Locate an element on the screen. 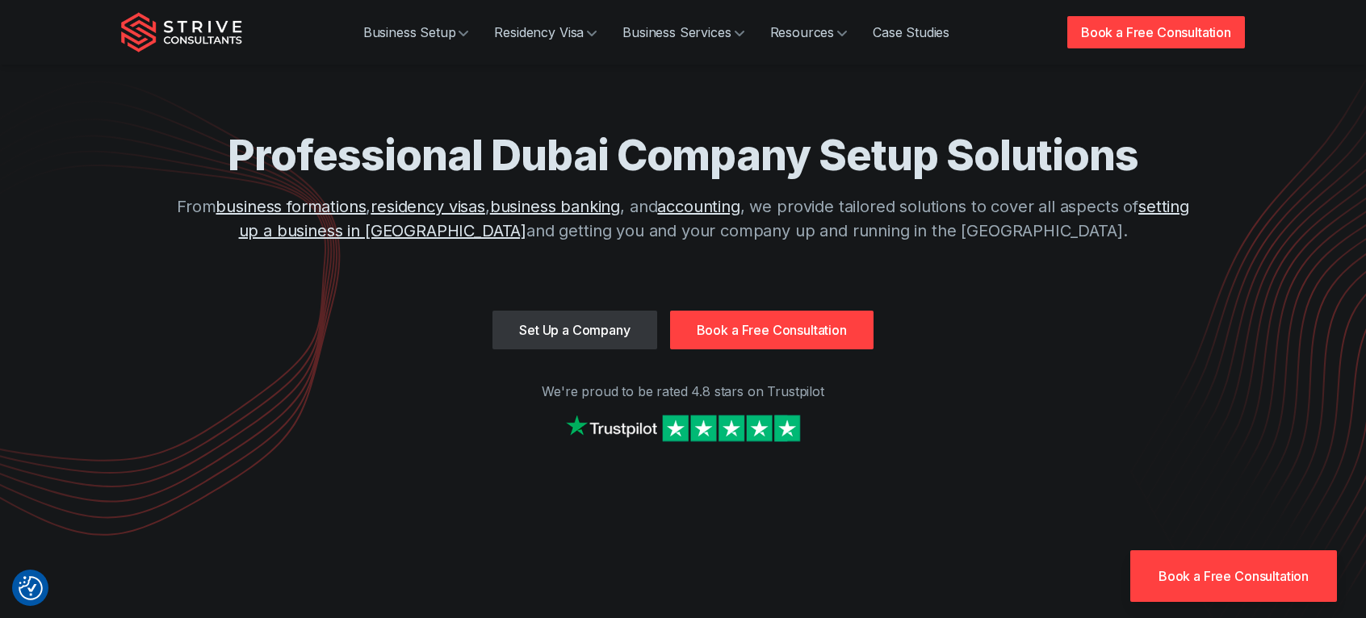  a: Set Up a Company is located at coordinates (574, 330).